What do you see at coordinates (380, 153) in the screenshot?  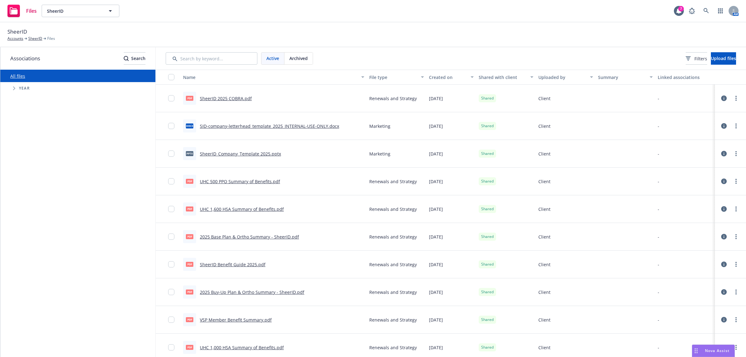 I see `span: Marketing` at bounding box center [380, 153].